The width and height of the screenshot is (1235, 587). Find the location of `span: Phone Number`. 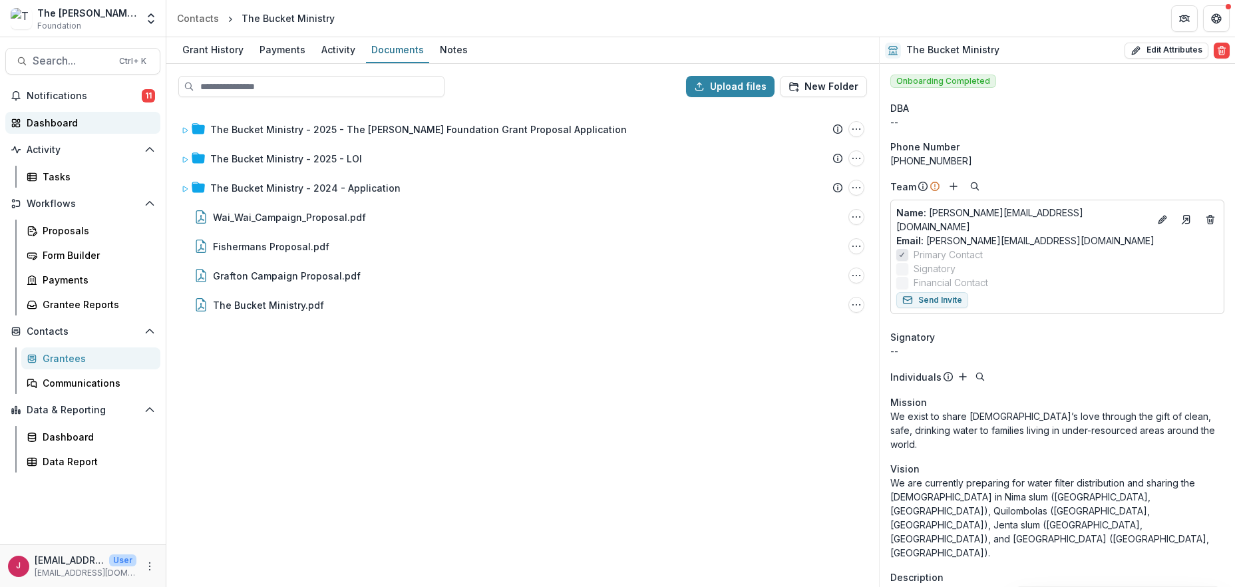

span: Phone Number is located at coordinates (925, 146).